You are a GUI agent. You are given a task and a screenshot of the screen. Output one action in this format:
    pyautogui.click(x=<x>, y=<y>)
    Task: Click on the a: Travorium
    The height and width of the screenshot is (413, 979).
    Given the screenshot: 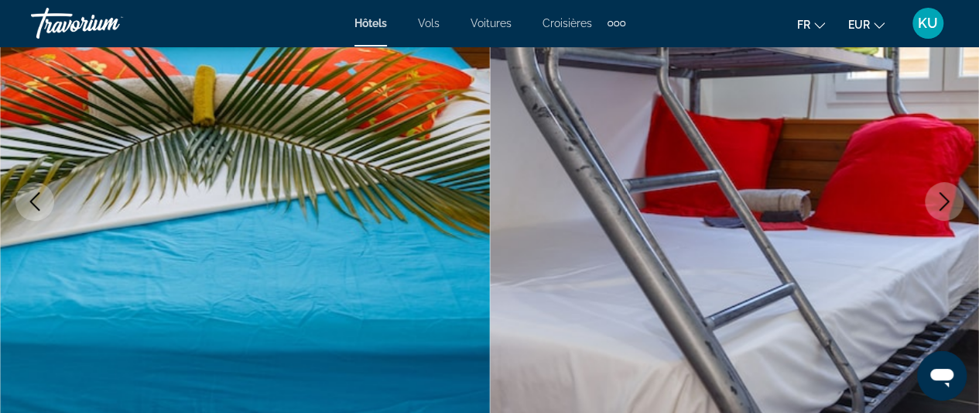 What is the action you would take?
    pyautogui.click(x=108, y=23)
    